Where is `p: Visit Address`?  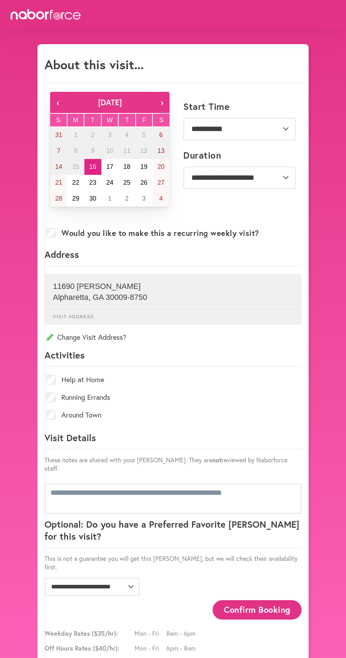 p: Visit Address is located at coordinates (173, 314).